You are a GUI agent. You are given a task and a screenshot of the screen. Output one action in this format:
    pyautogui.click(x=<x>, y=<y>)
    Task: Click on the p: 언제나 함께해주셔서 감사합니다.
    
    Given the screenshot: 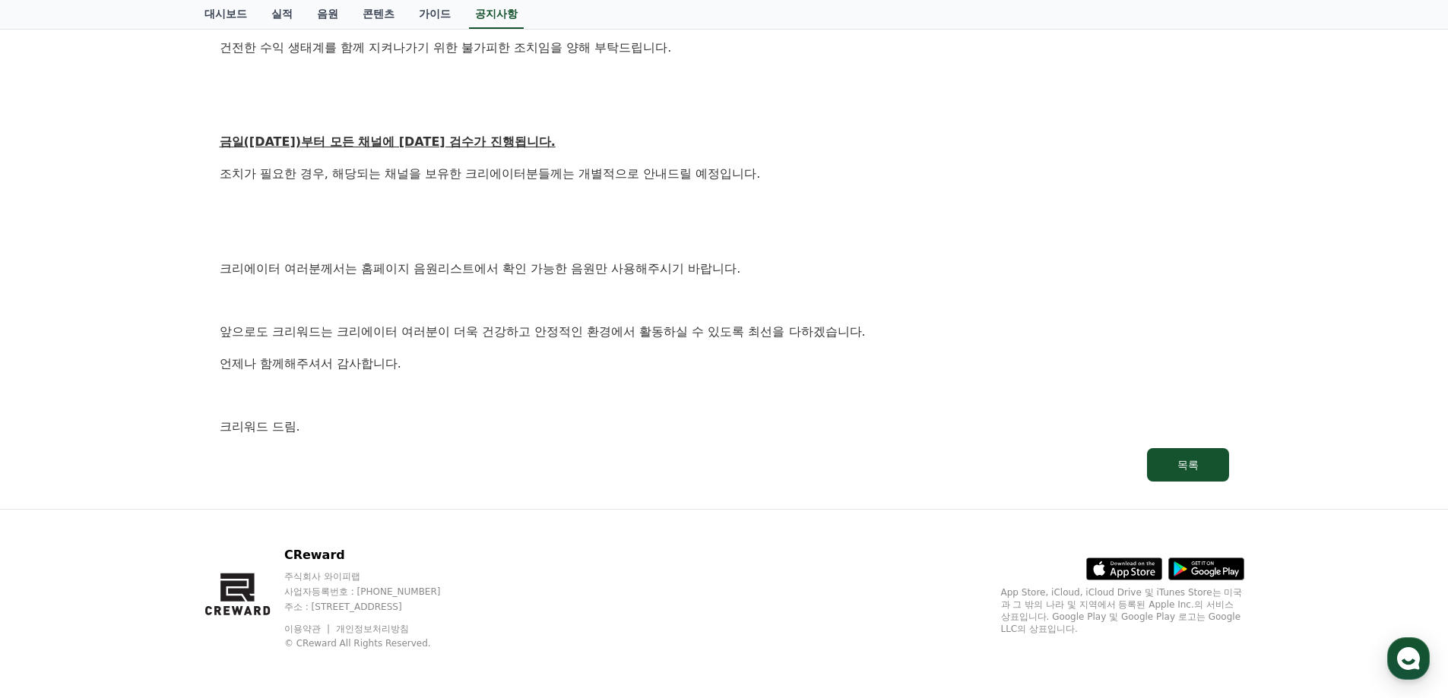 What is the action you would take?
    pyautogui.click(x=724, y=364)
    